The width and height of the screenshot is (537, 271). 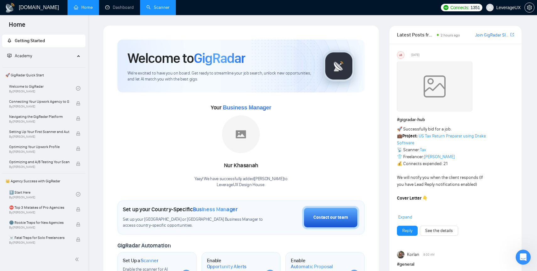 I want to click on img: logo, so click(x=10, y=8).